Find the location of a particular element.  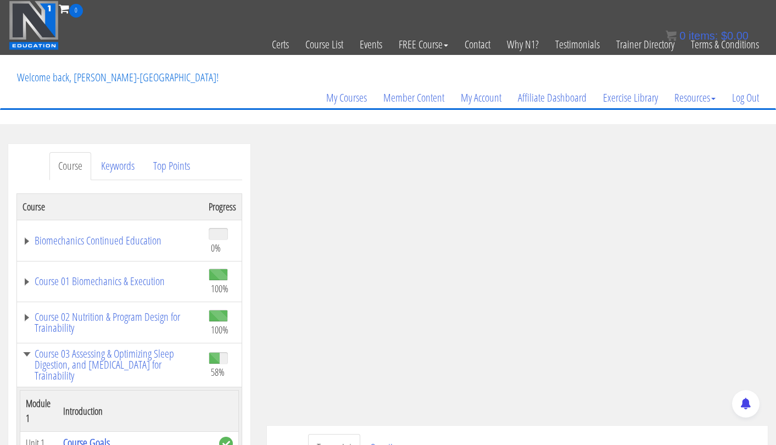

a: Resources is located at coordinates (695, 98).